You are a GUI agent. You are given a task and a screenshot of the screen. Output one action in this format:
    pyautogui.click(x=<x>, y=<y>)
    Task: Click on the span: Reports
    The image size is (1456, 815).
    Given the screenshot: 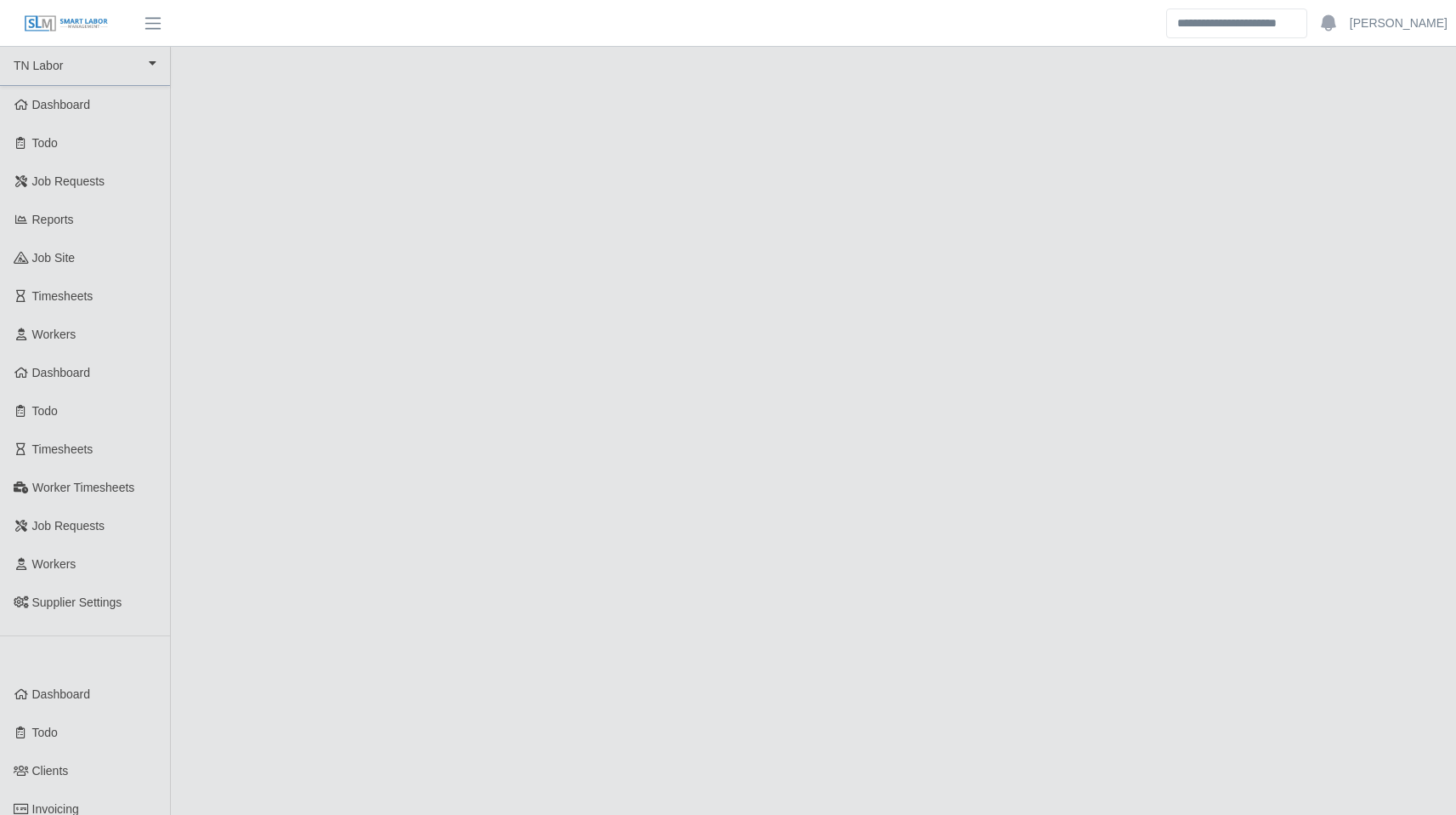 What is the action you would take?
    pyautogui.click(x=53, y=220)
    